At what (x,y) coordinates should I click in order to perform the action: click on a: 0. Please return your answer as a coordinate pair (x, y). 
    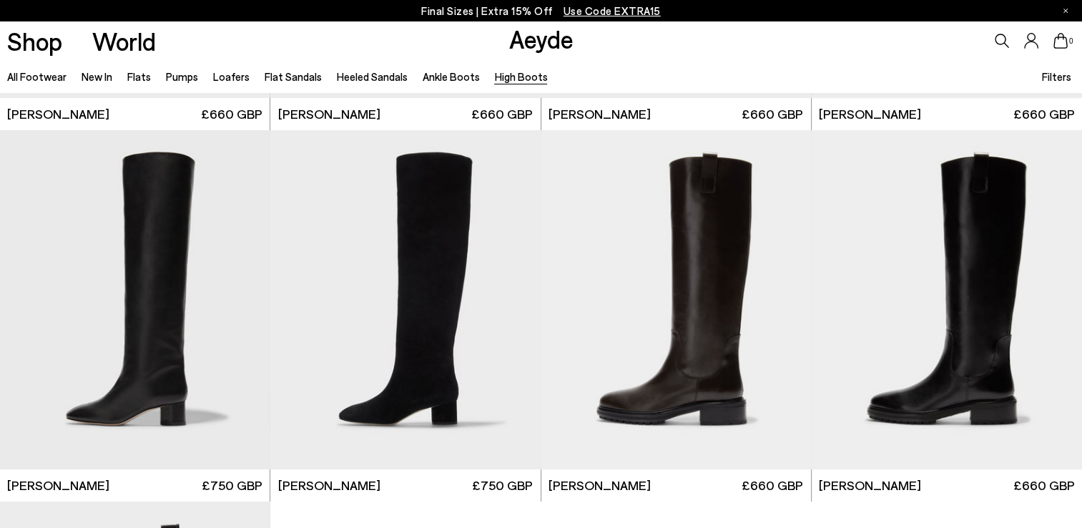
    Looking at the image, I should click on (1060, 41).